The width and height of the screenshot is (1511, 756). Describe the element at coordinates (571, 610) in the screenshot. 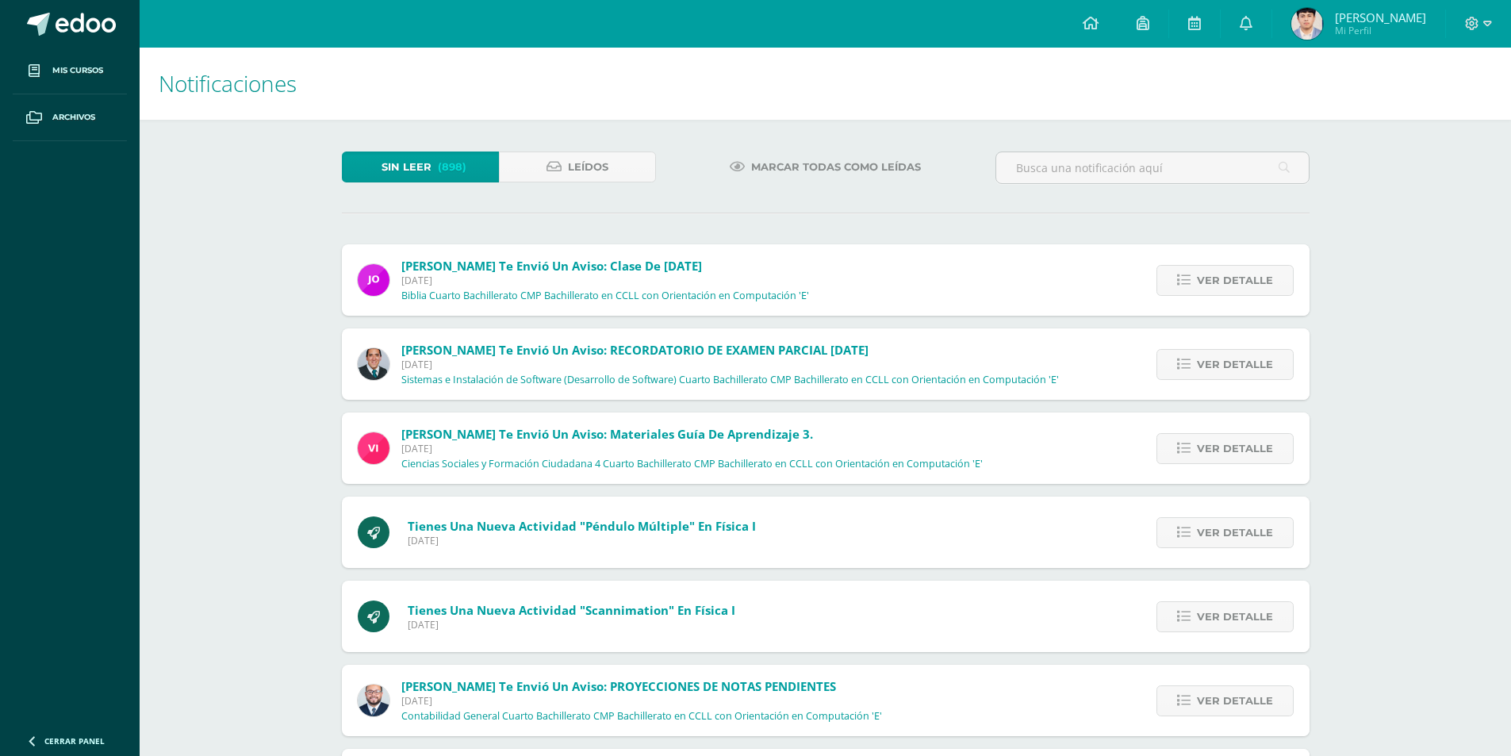

I see `span: Tienes una nueva actividad "Scannimation" En Física I` at that location.